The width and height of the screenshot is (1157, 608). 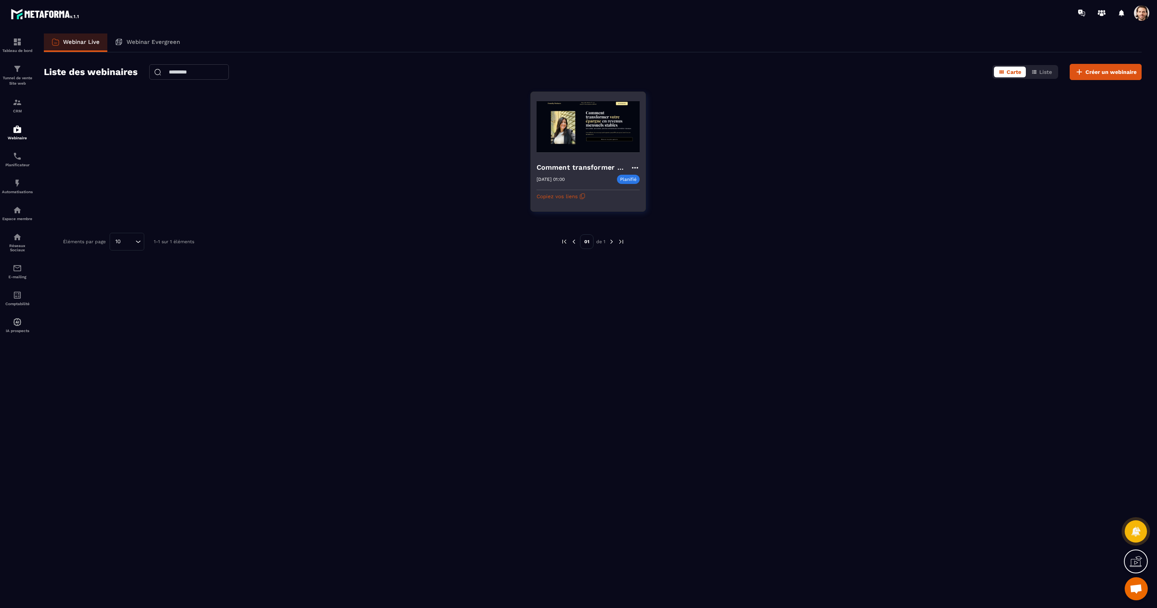 I want to click on p: Automatisations, so click(x=17, y=192).